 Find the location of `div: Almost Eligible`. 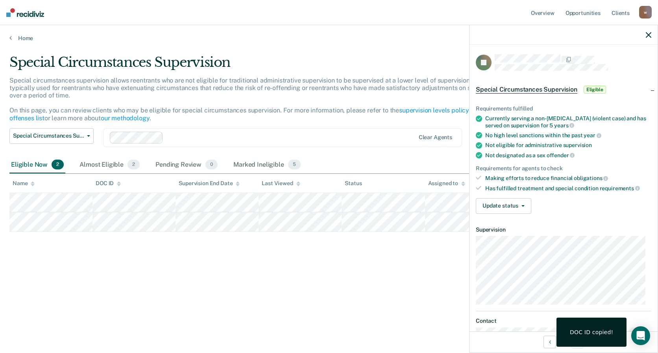

div: Almost Eligible is located at coordinates (109, 165).